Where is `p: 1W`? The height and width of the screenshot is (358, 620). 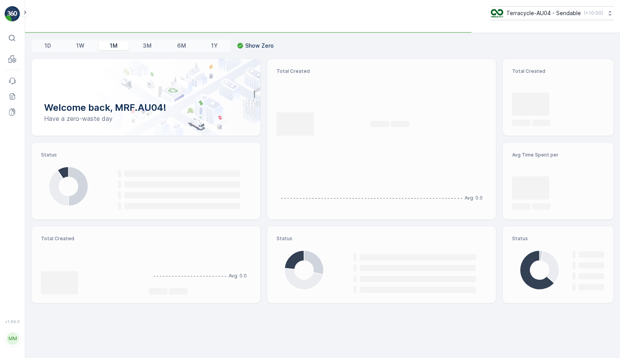 p: 1W is located at coordinates (80, 46).